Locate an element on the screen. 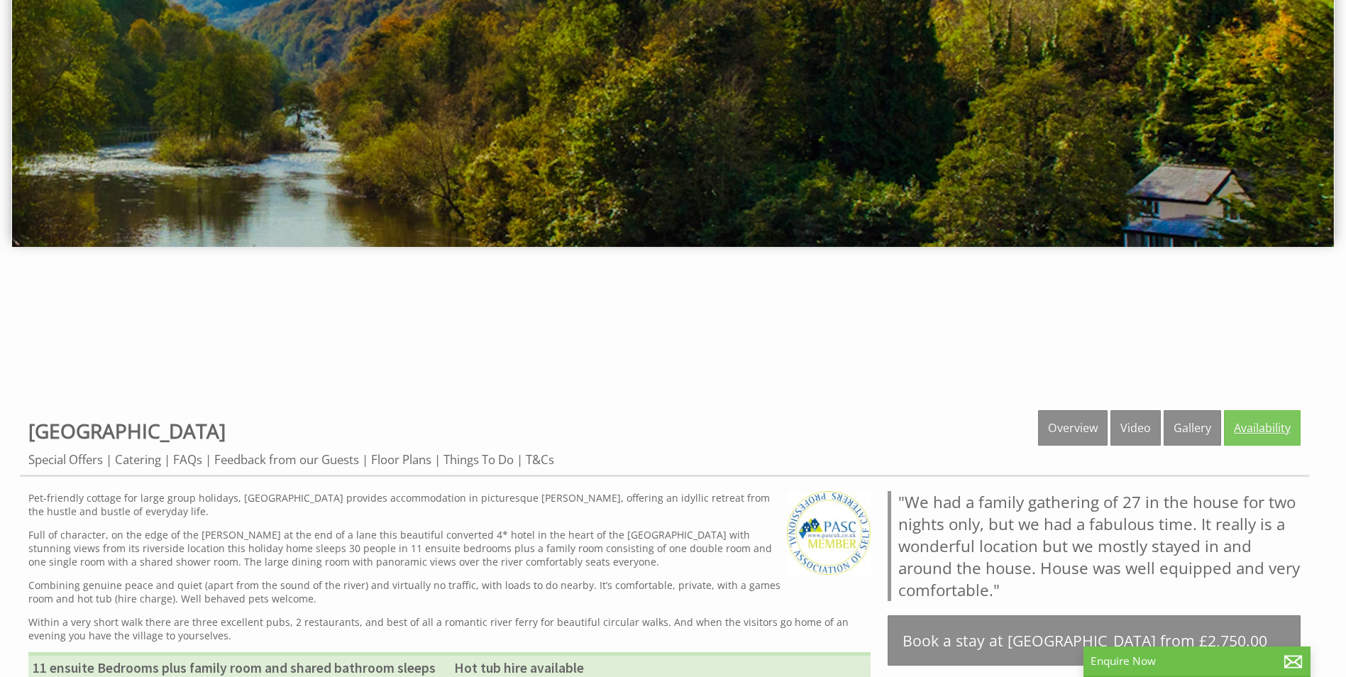  a: Feedback from our Guests is located at coordinates (287, 459).